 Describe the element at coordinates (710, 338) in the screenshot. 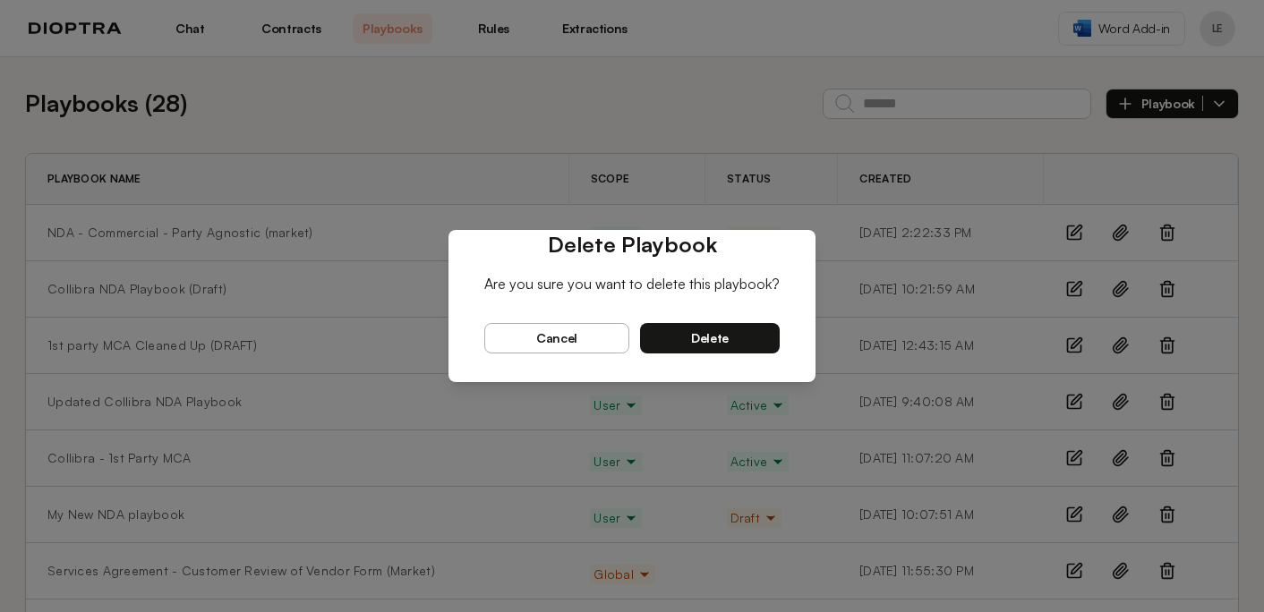

I see `button: delete` at that location.